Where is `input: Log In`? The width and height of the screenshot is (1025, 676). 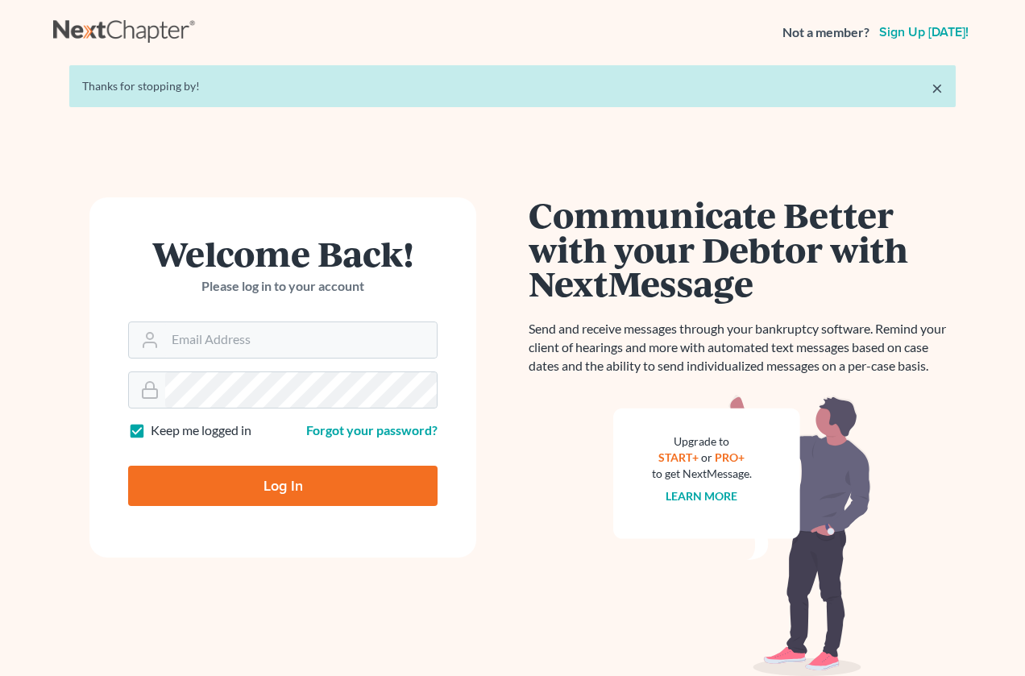 input: Log In is located at coordinates (283, 486).